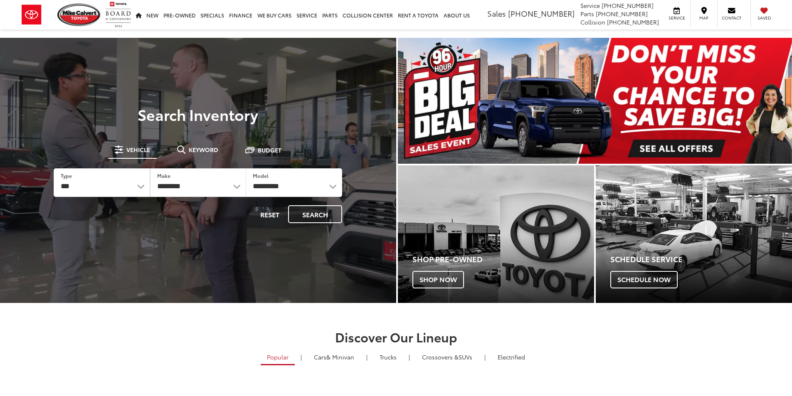 Image resolution: width=792 pixels, height=396 pixels. I want to click on label: Model, so click(261, 176).